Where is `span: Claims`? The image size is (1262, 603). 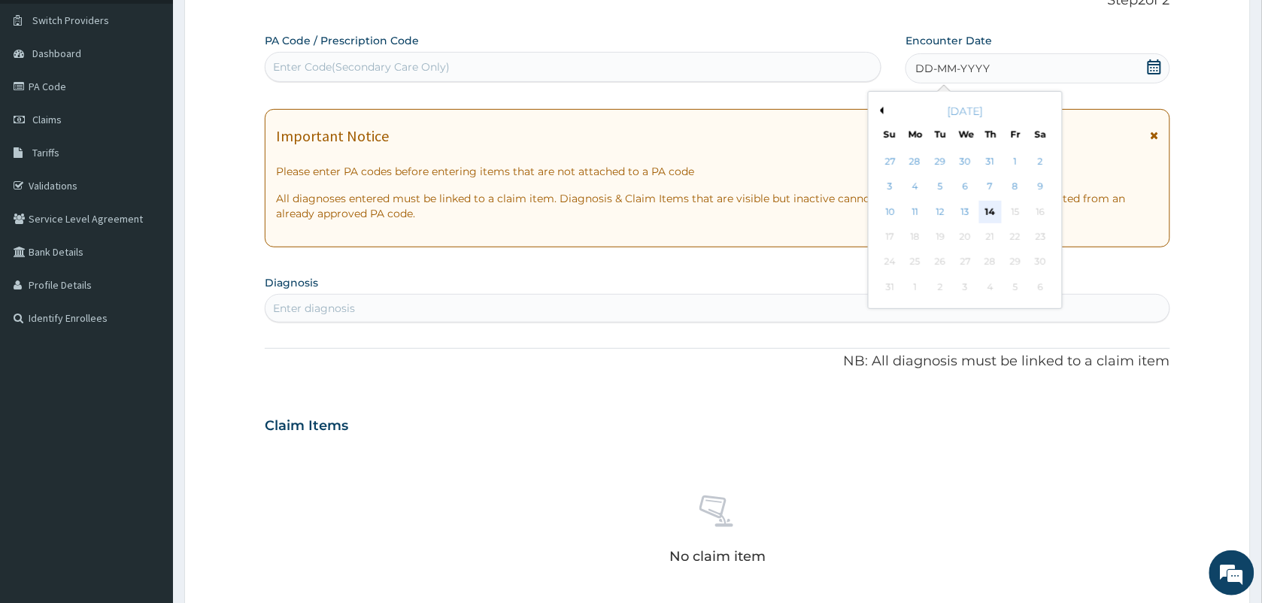
span: Claims is located at coordinates (47, 120).